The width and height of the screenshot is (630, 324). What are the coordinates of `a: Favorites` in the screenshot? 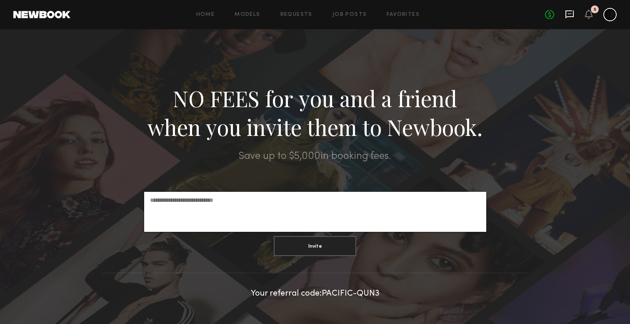 It's located at (403, 15).